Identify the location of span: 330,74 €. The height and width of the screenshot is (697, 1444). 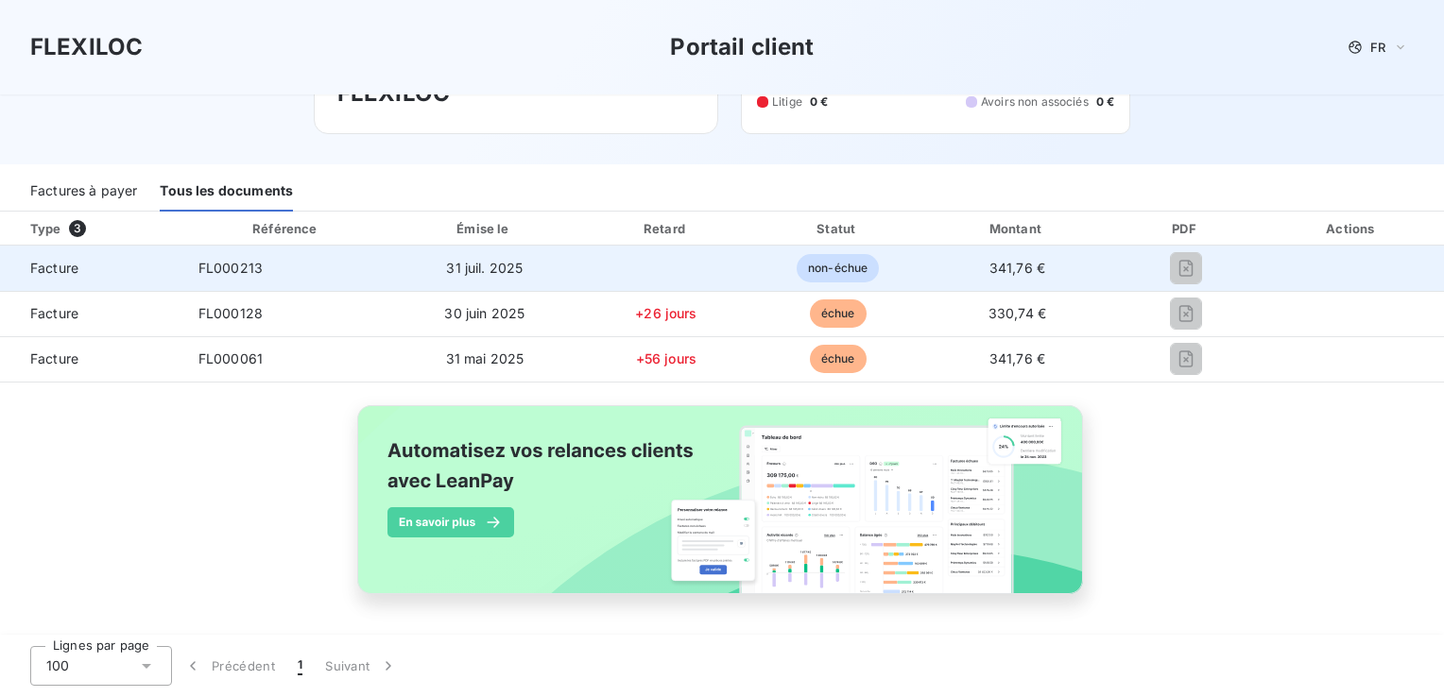
(1017, 313).